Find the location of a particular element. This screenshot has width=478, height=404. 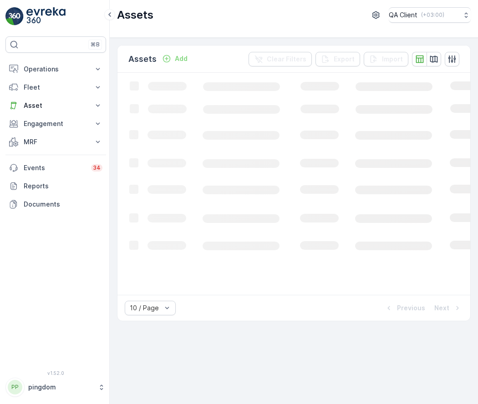

button: Engagement is located at coordinates (55, 124).